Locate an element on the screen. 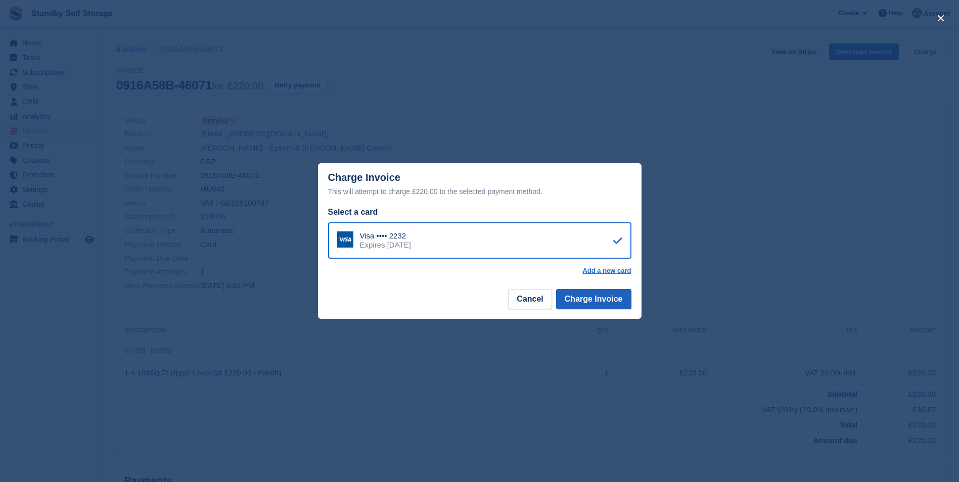  img: Visa Logo is located at coordinates (345, 240).